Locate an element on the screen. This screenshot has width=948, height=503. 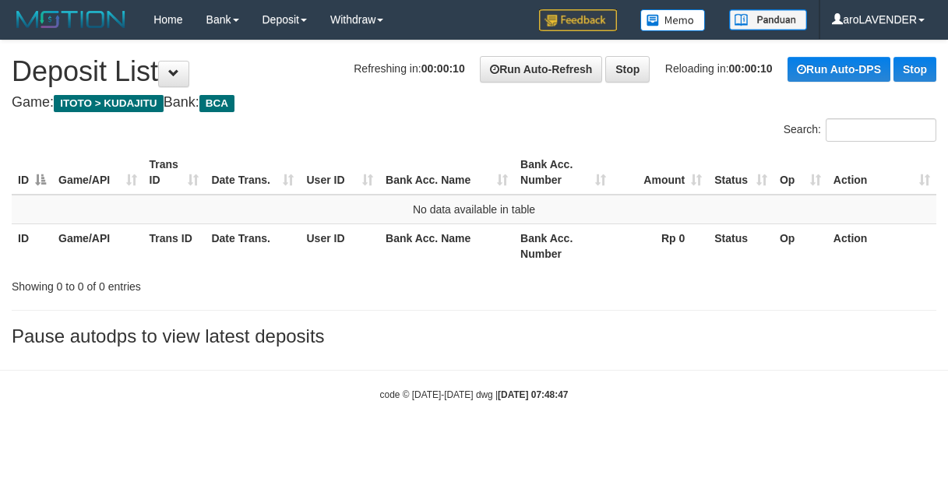
span: BCA is located at coordinates (216, 104).